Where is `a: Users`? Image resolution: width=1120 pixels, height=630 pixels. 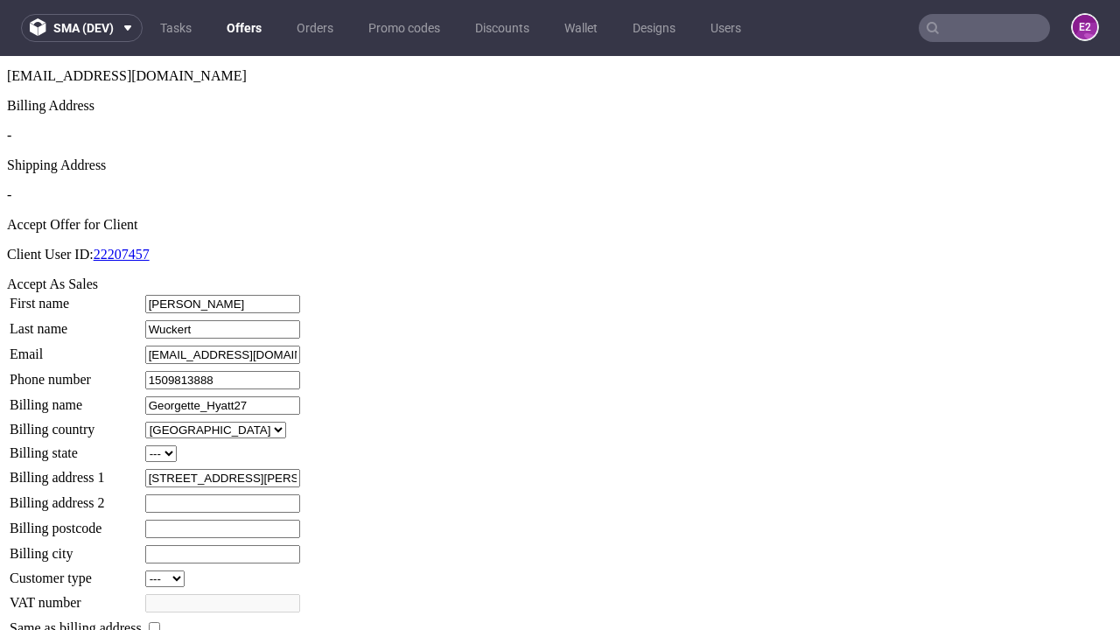
a: Users is located at coordinates (725, 28).